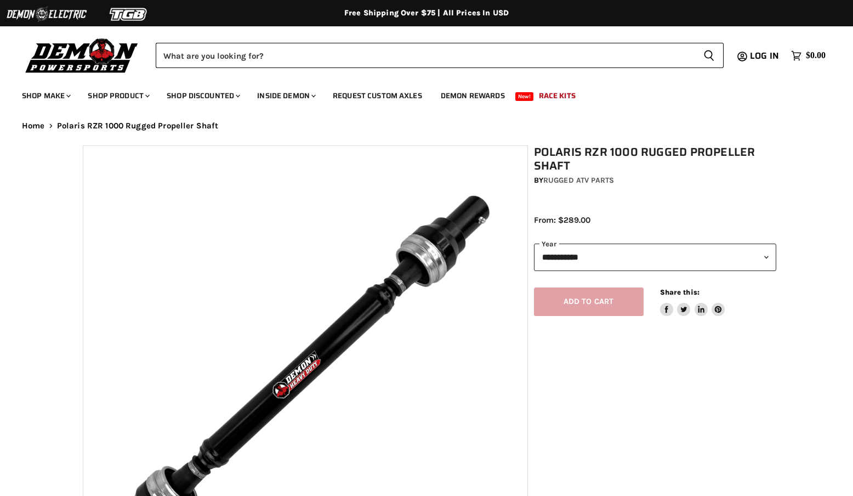 This screenshot has width=853, height=496. What do you see at coordinates (579, 180) in the screenshot?
I see `a: Rugged ATV Parts` at bounding box center [579, 180].